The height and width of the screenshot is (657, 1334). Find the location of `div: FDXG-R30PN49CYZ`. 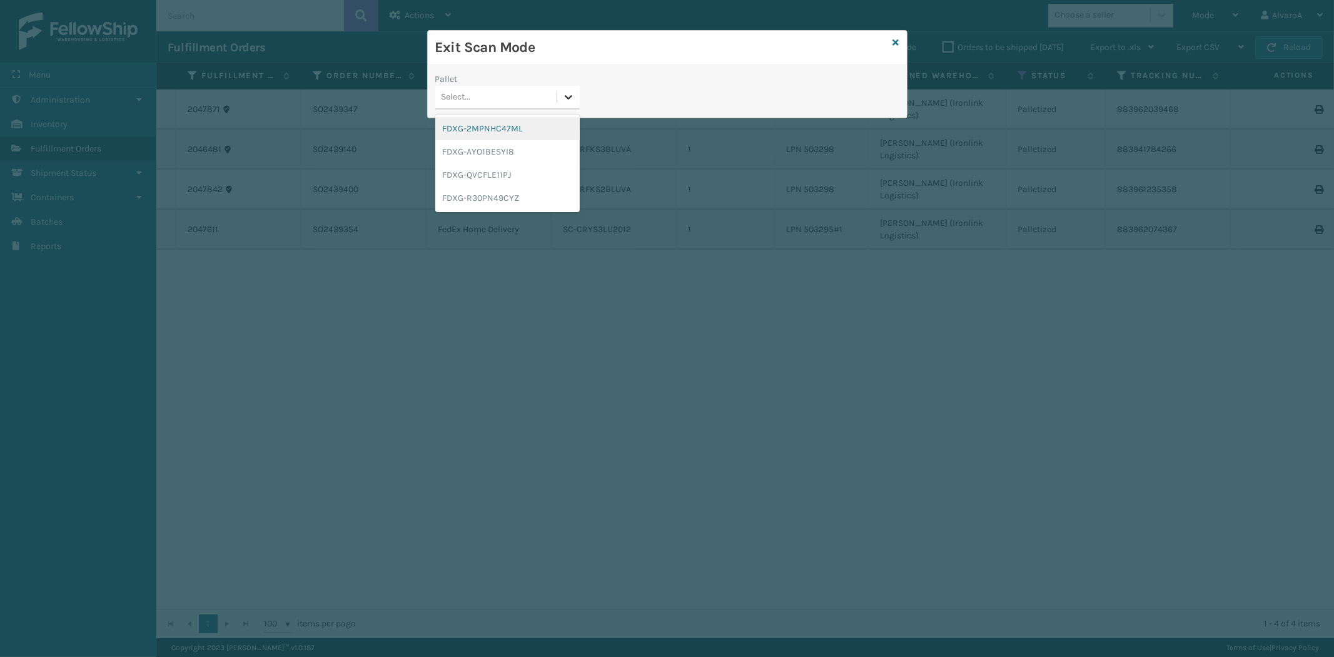

div: FDXG-R30PN49CYZ is located at coordinates (507, 198).